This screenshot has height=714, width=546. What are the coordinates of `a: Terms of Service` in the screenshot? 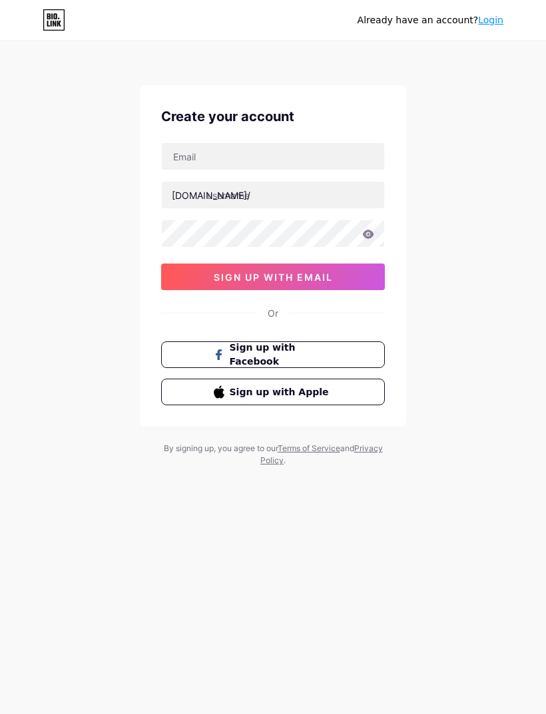 It's located at (309, 448).